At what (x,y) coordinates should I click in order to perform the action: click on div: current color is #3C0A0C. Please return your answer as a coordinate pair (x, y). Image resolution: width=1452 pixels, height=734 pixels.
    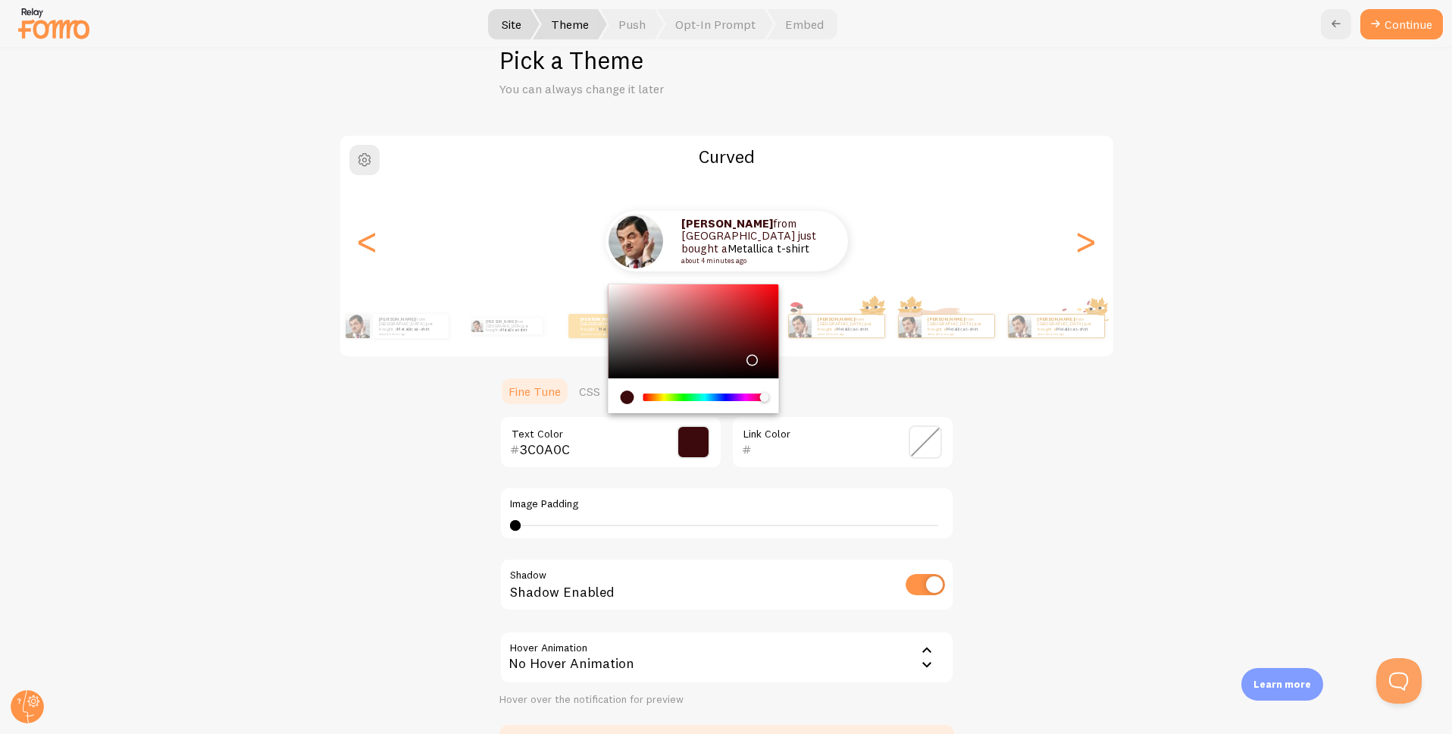
    Looking at the image, I should click on (627, 397).